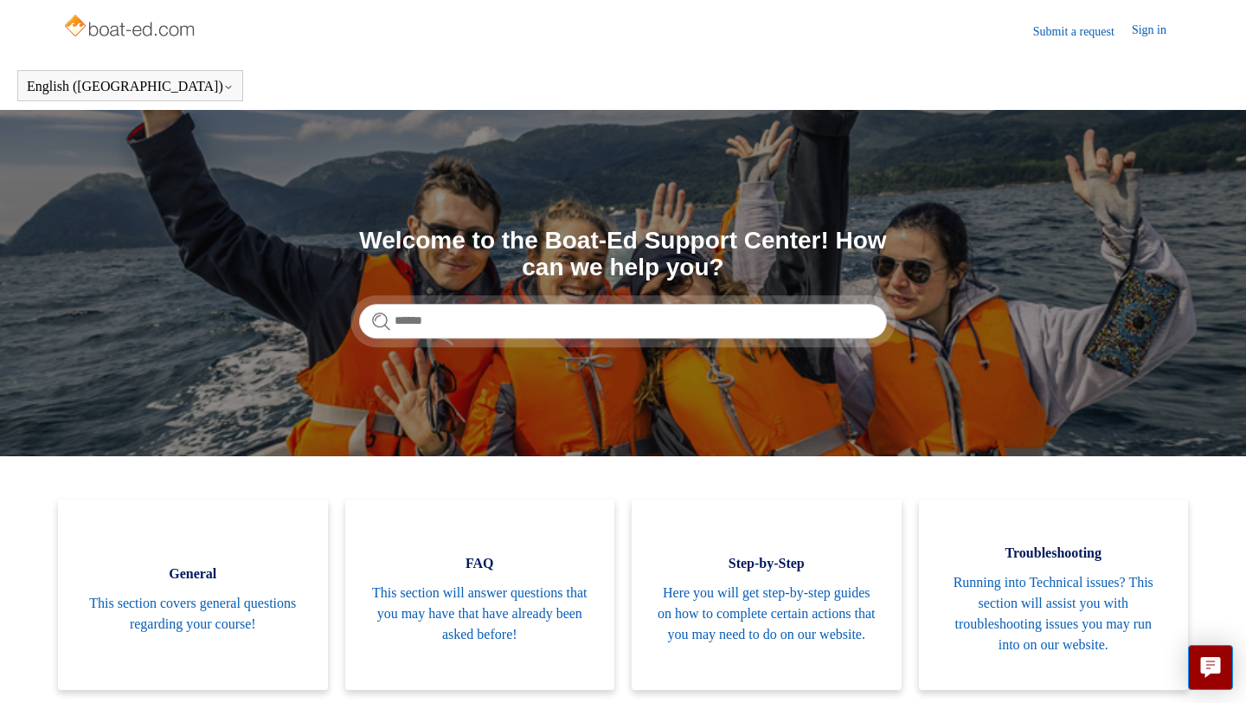 The height and width of the screenshot is (703, 1246). What do you see at coordinates (480, 614) in the screenshot?
I see `span: This section will answer questions that you may have that have already been asked before!` at bounding box center [480, 614].